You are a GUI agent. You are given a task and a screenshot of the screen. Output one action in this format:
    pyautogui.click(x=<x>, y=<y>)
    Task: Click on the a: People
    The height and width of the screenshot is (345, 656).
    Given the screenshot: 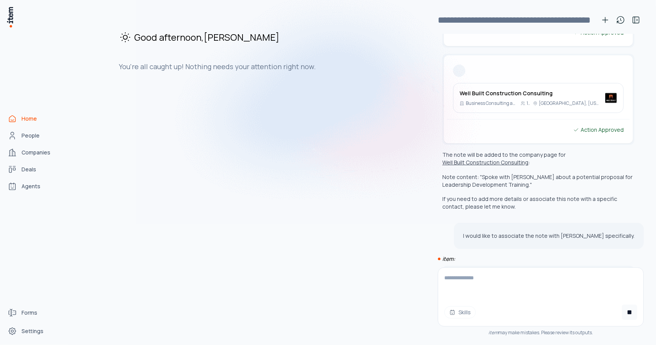 What is the action you would take?
    pyautogui.click(x=34, y=136)
    